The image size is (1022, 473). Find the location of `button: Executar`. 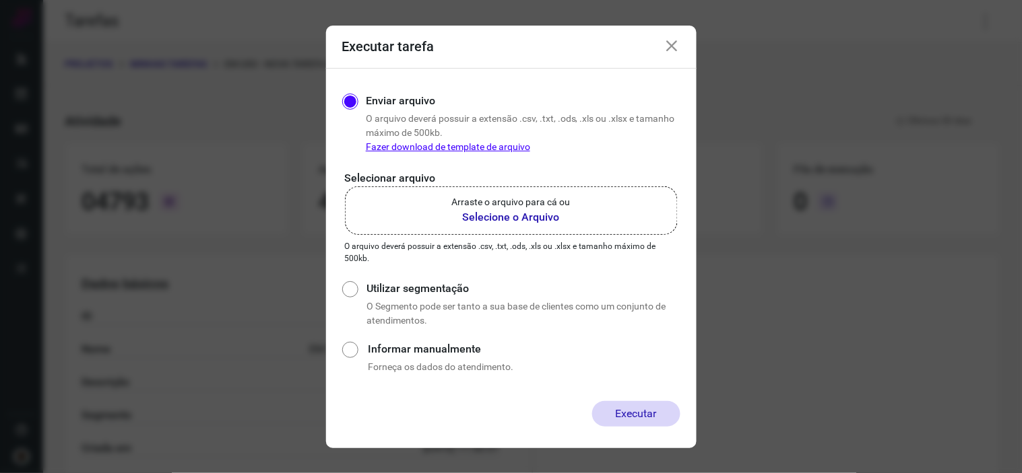

button: Executar is located at coordinates (636, 414).